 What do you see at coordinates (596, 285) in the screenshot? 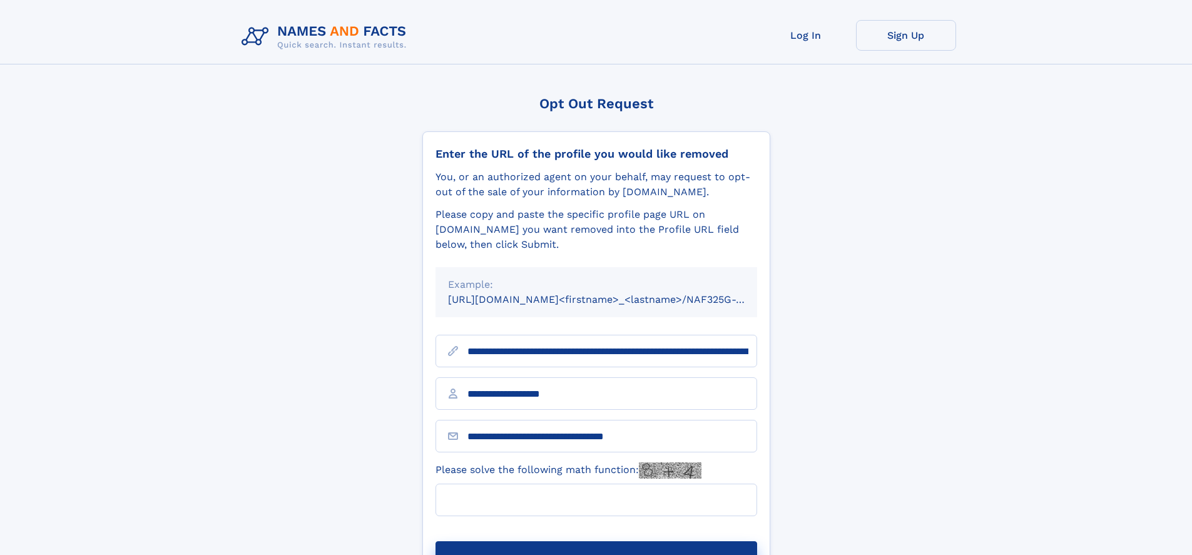
I see `div: Example:` at bounding box center [596, 285].